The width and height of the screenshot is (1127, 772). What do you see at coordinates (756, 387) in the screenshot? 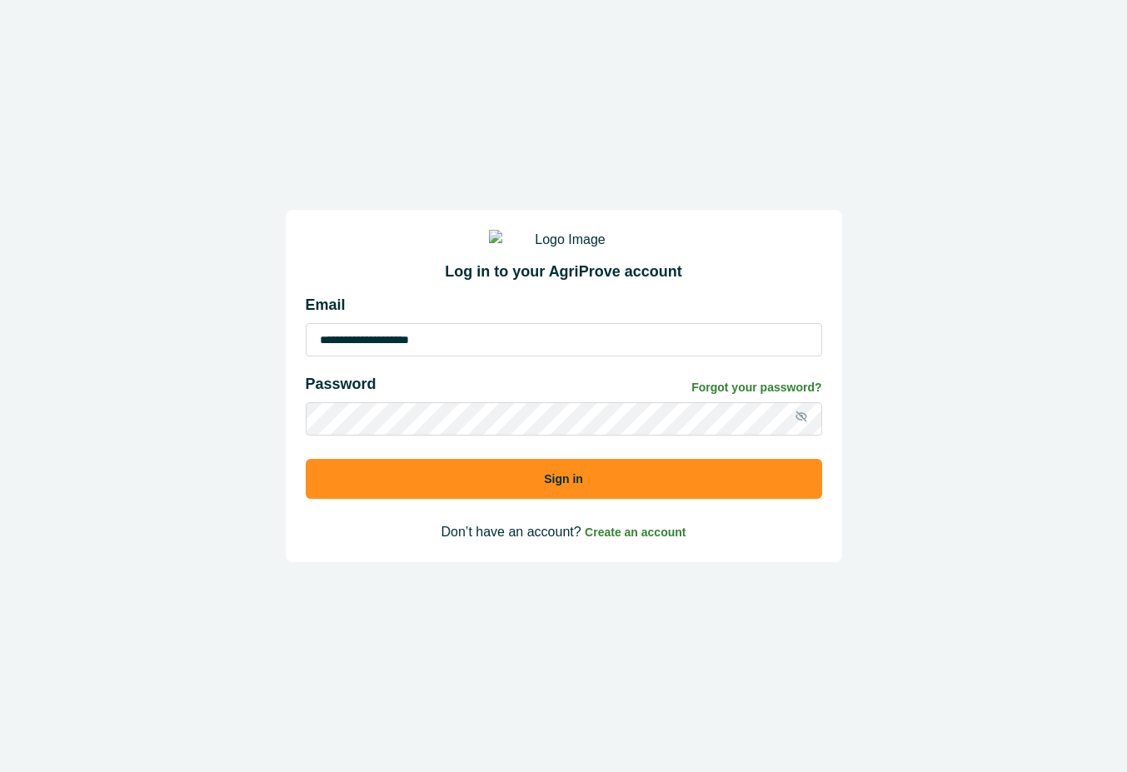
I see `a: Forgot your password?` at bounding box center [756, 387].